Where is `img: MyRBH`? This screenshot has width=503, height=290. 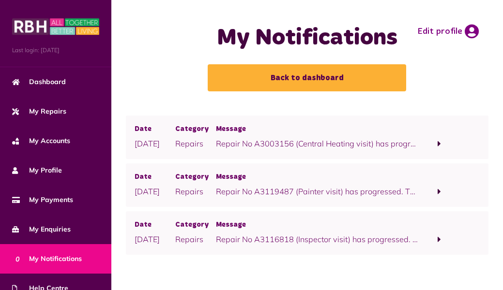 img: MyRBH is located at coordinates (56, 27).